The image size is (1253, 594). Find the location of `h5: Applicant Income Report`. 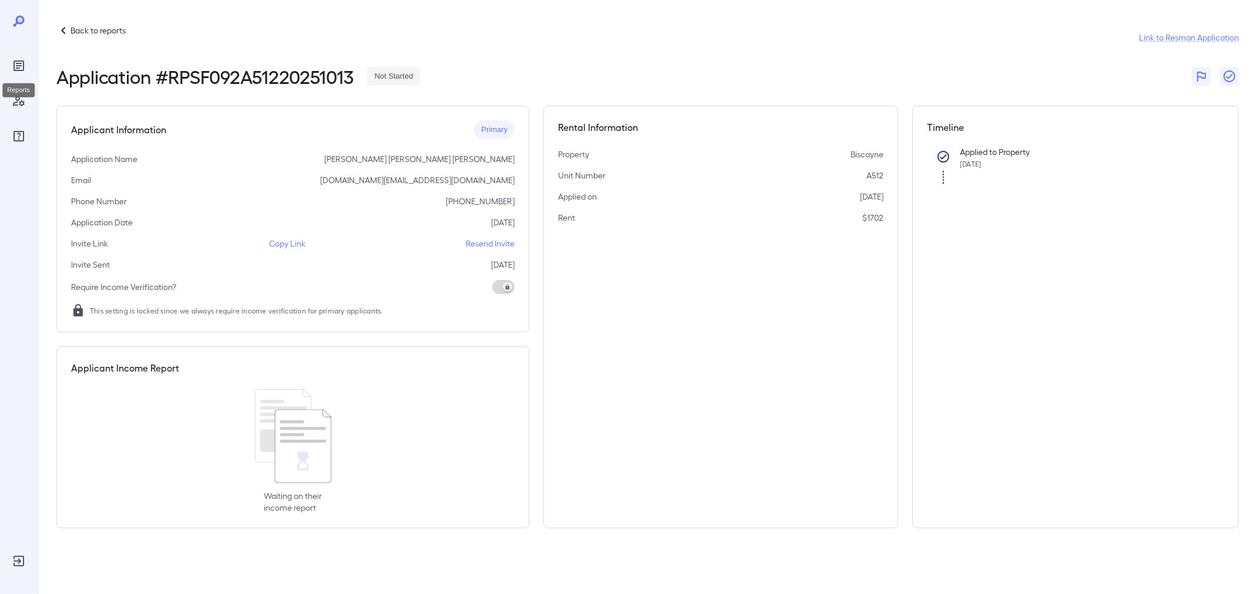

h5: Applicant Income Report is located at coordinates (125, 368).